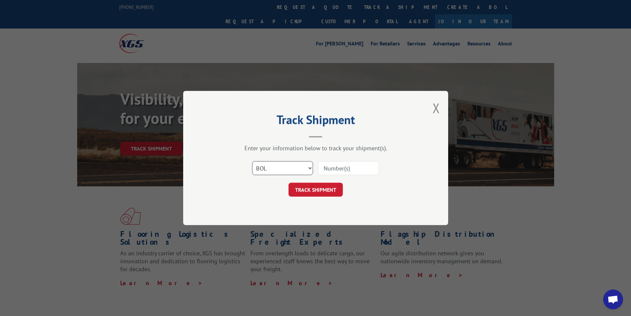 This screenshot has height=316, width=631. What do you see at coordinates (436, 108) in the screenshot?
I see `button: Close modal` at bounding box center [436, 108].